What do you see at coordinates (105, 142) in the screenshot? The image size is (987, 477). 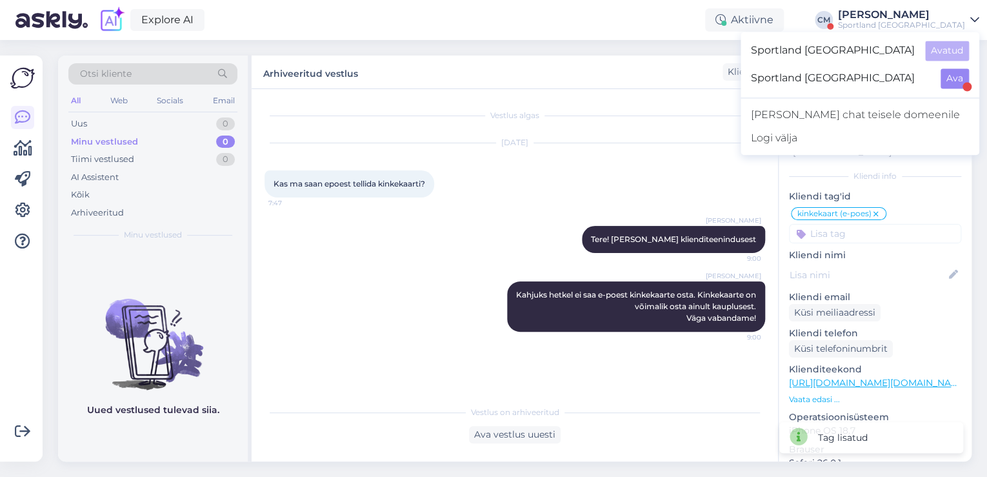 I see `div: Minu vestlused` at bounding box center [105, 142].